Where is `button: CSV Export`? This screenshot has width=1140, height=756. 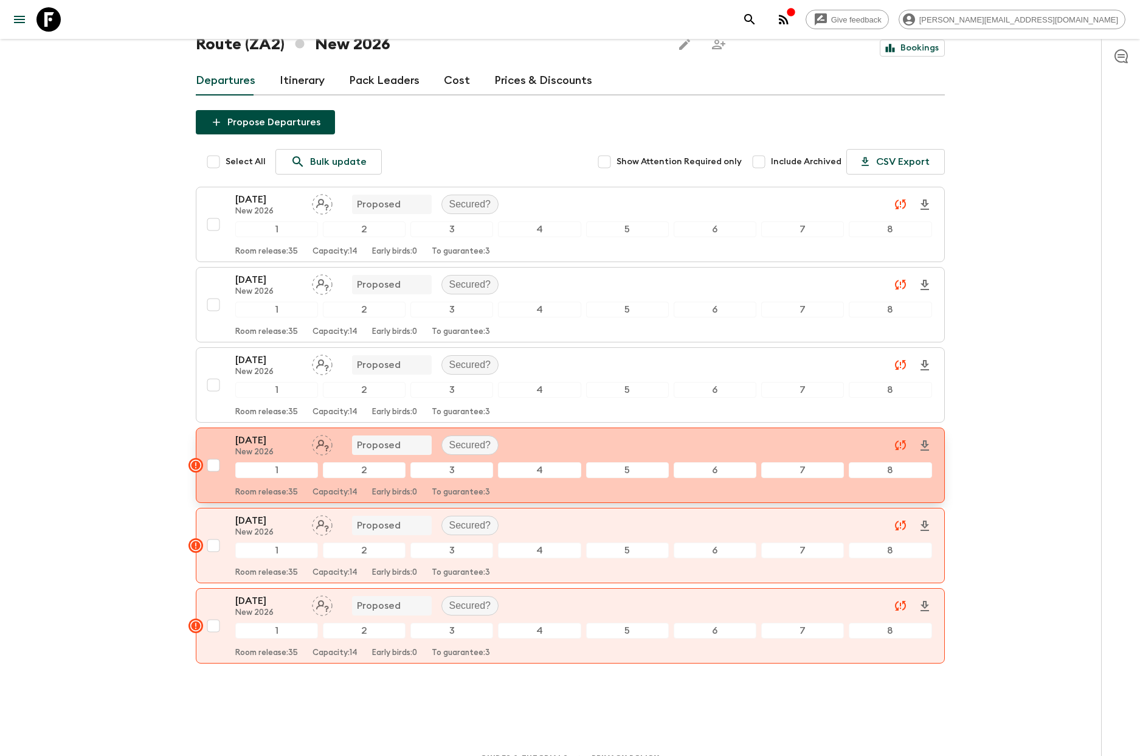
button: CSV Export is located at coordinates (895, 162).